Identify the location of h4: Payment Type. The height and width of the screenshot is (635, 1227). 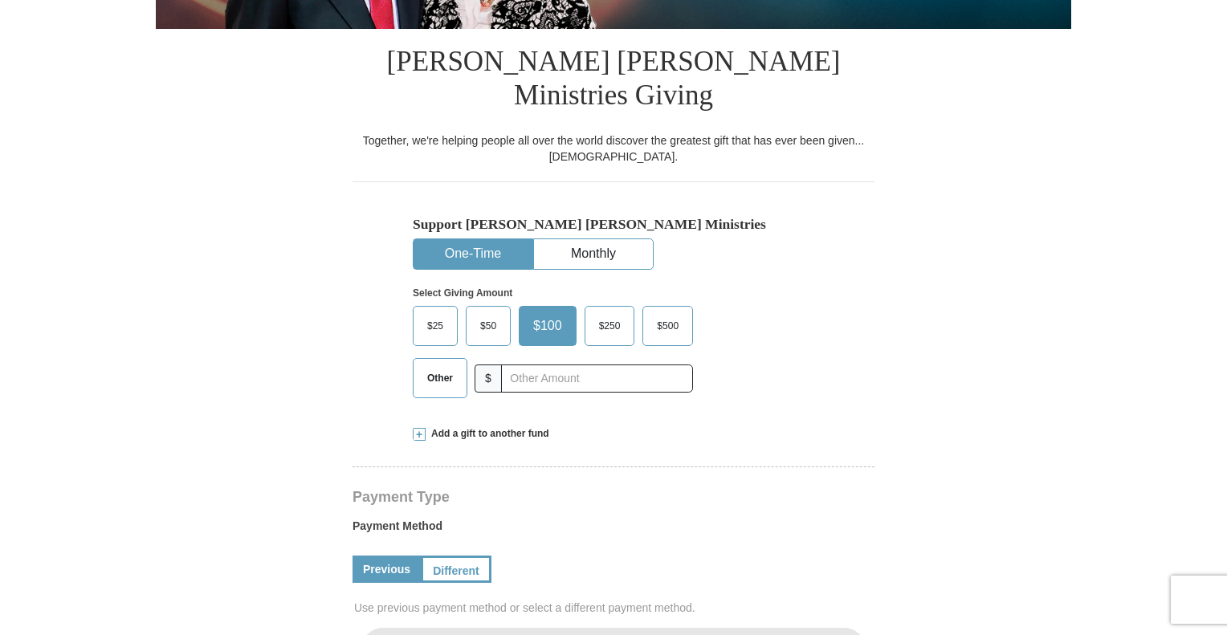
(613, 497).